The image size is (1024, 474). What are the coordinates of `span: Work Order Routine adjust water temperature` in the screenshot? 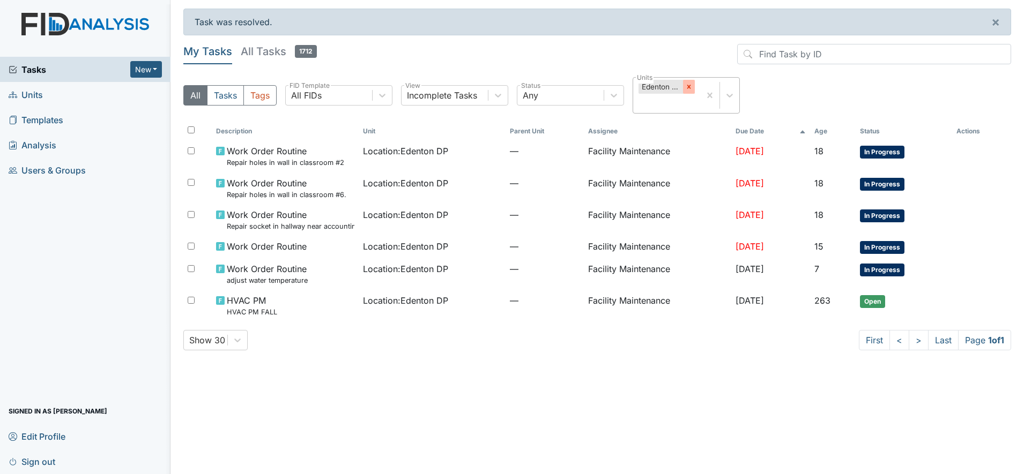 It's located at (267, 274).